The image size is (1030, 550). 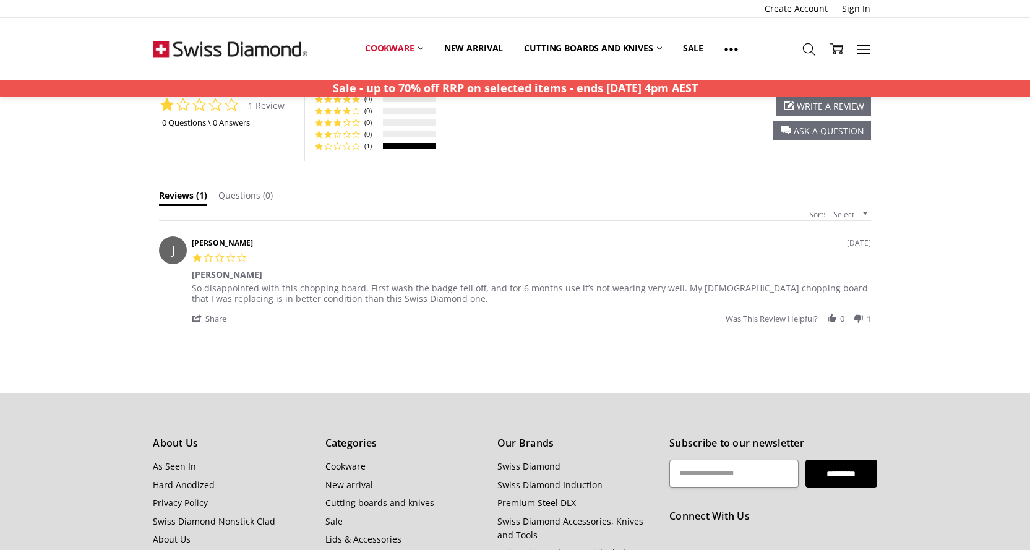 What do you see at coordinates (171, 539) in the screenshot?
I see `a: About Us` at bounding box center [171, 539].